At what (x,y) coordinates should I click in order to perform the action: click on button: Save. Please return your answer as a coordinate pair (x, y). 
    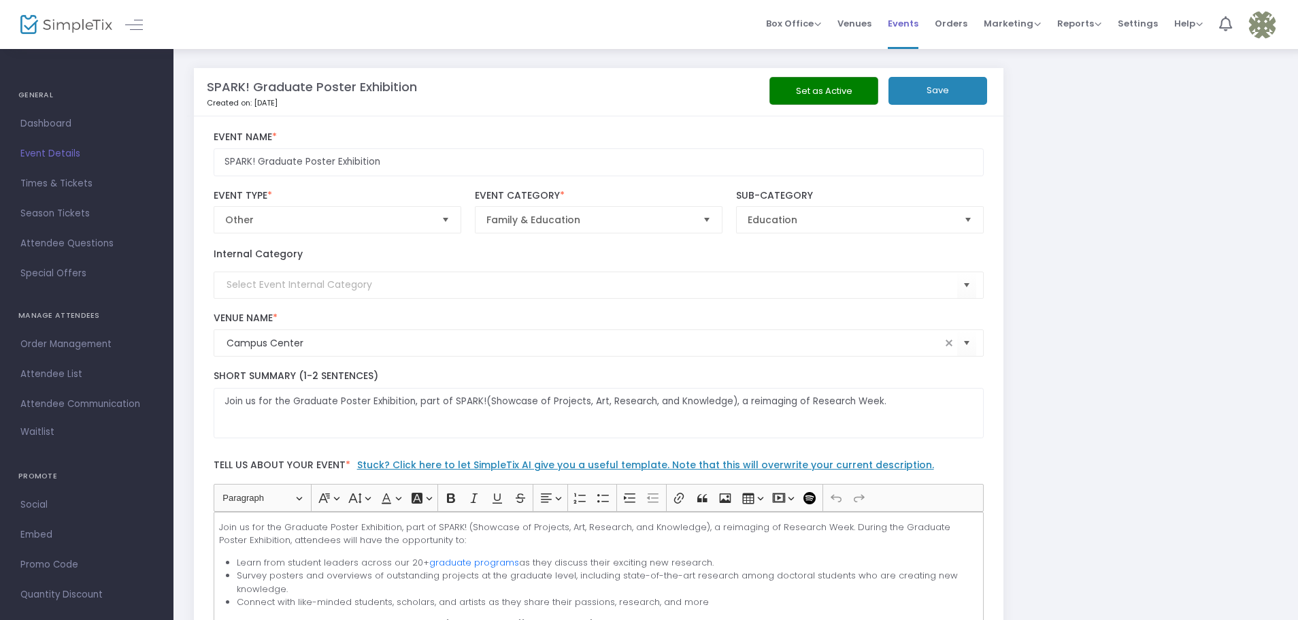
    Looking at the image, I should click on (937, 90).